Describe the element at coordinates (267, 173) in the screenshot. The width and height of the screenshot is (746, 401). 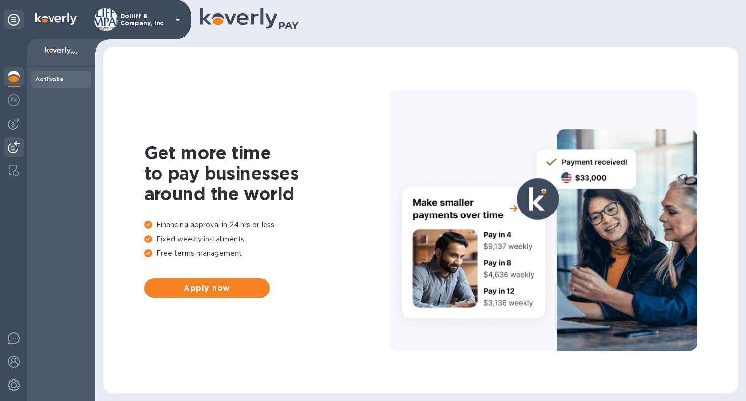
I see `h1: Get more time to pay businesses around the world` at that location.